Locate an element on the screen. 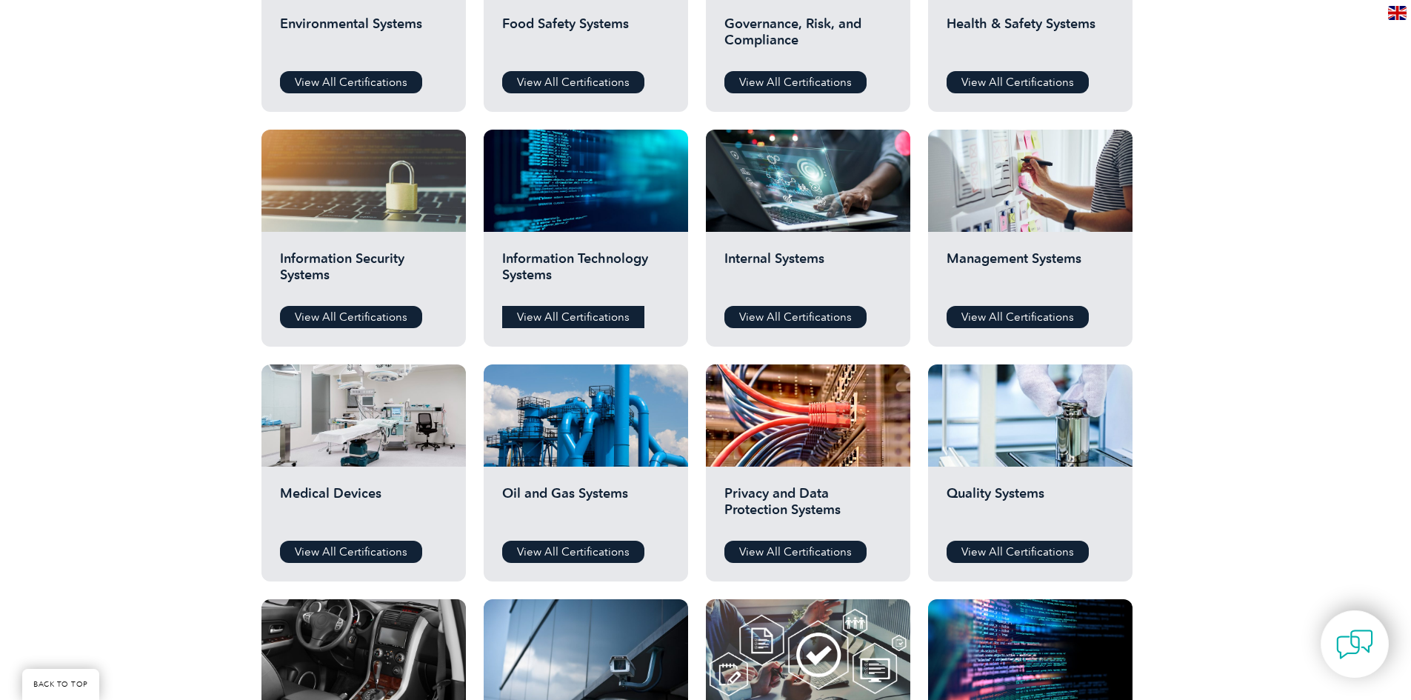  h2: Internal Systems is located at coordinates (808, 273).